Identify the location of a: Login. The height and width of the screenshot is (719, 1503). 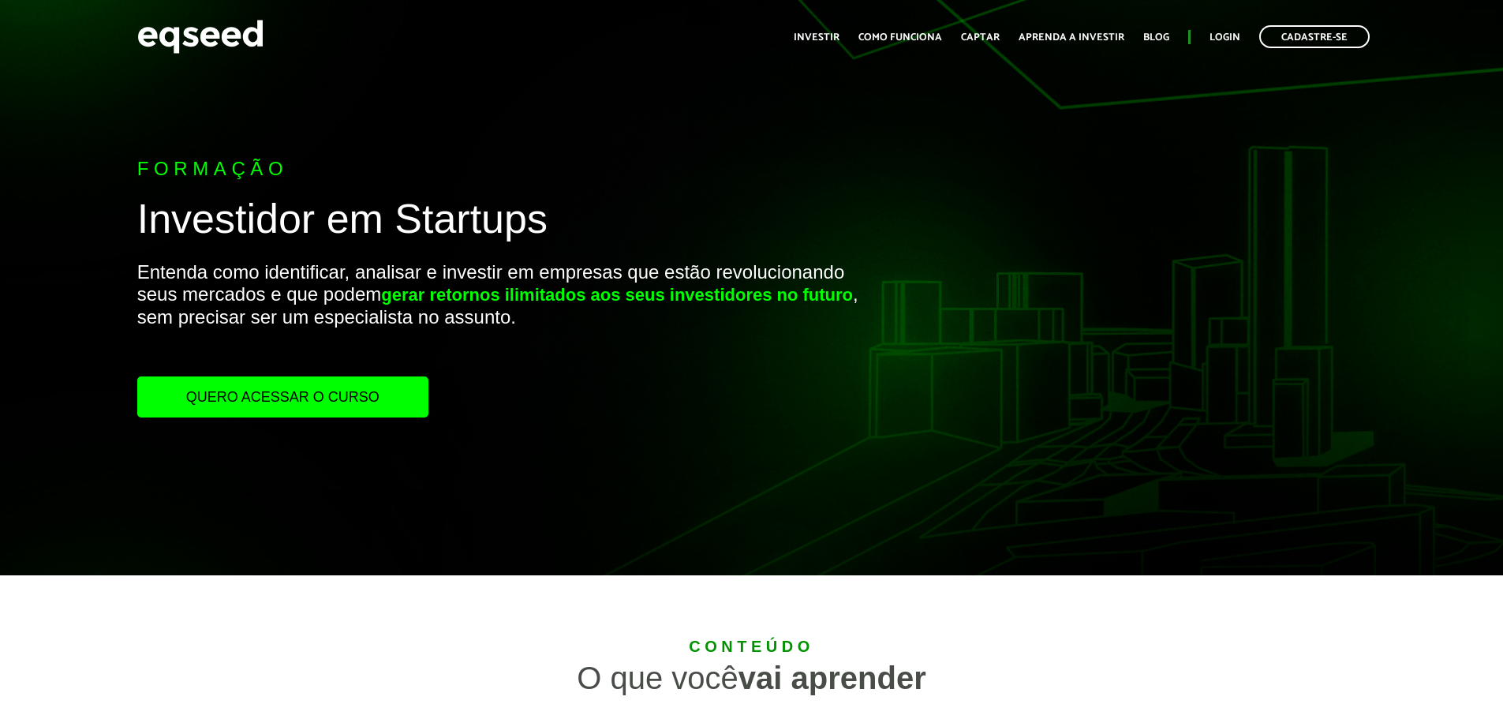
(1225, 37).